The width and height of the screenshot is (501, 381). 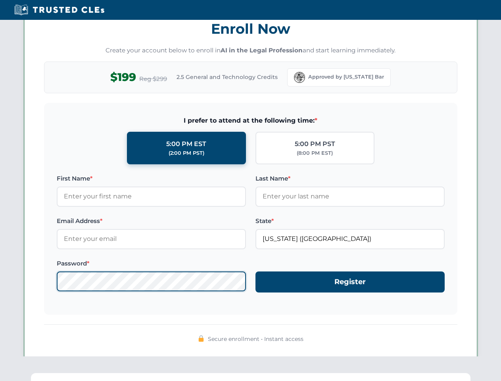 What do you see at coordinates (350, 281) in the screenshot?
I see `button: Register` at bounding box center [350, 281].